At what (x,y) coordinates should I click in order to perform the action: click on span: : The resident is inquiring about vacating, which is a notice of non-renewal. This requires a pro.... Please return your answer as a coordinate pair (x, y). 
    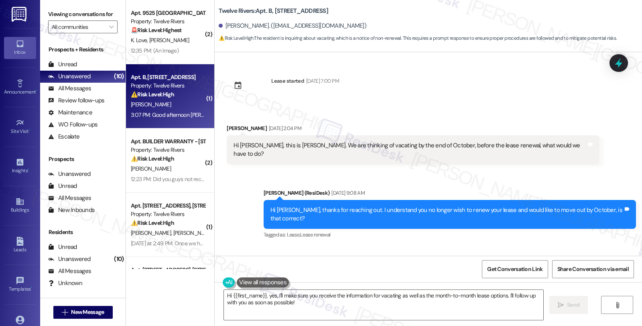
    Looking at the image, I should click on (418, 38).